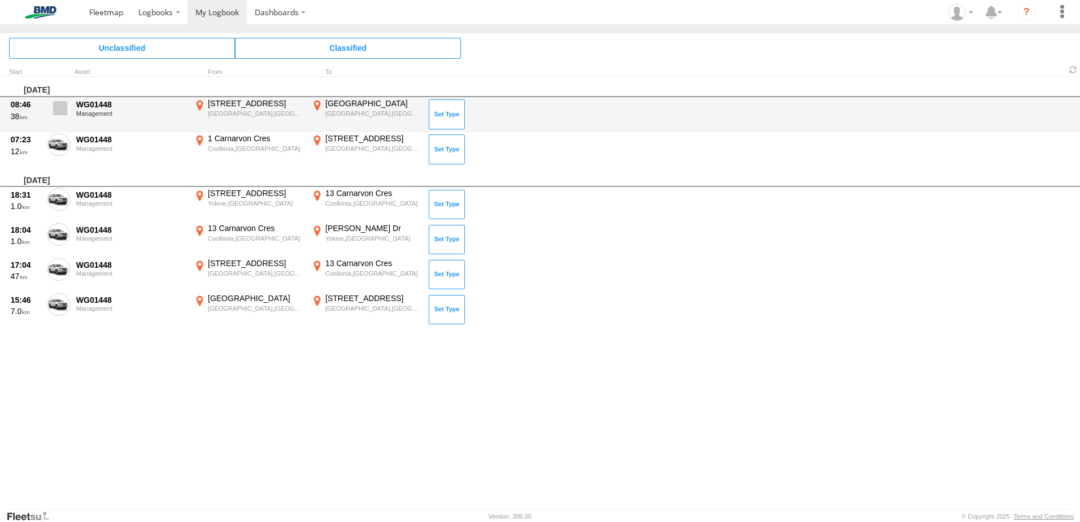  What do you see at coordinates (26, 300) in the screenshot?
I see `div: 15:46` at bounding box center [26, 300].